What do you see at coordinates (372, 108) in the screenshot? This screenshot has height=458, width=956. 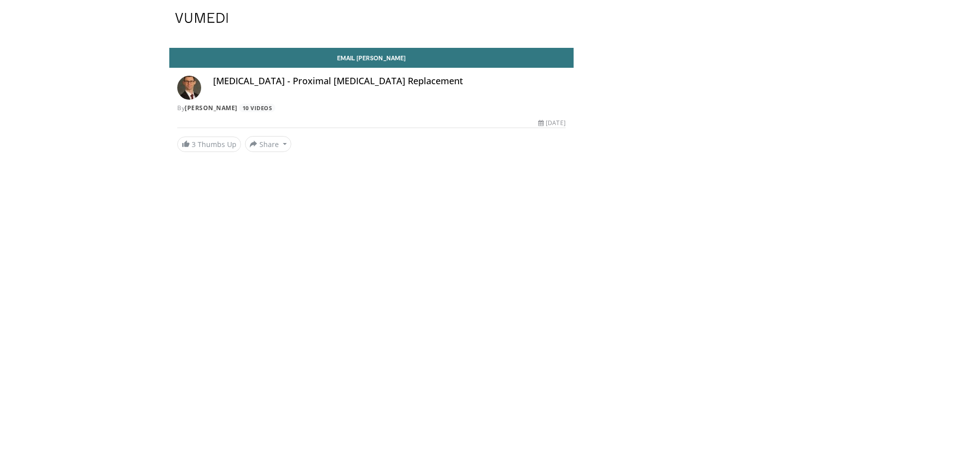 I see `div: By` at bounding box center [372, 108].